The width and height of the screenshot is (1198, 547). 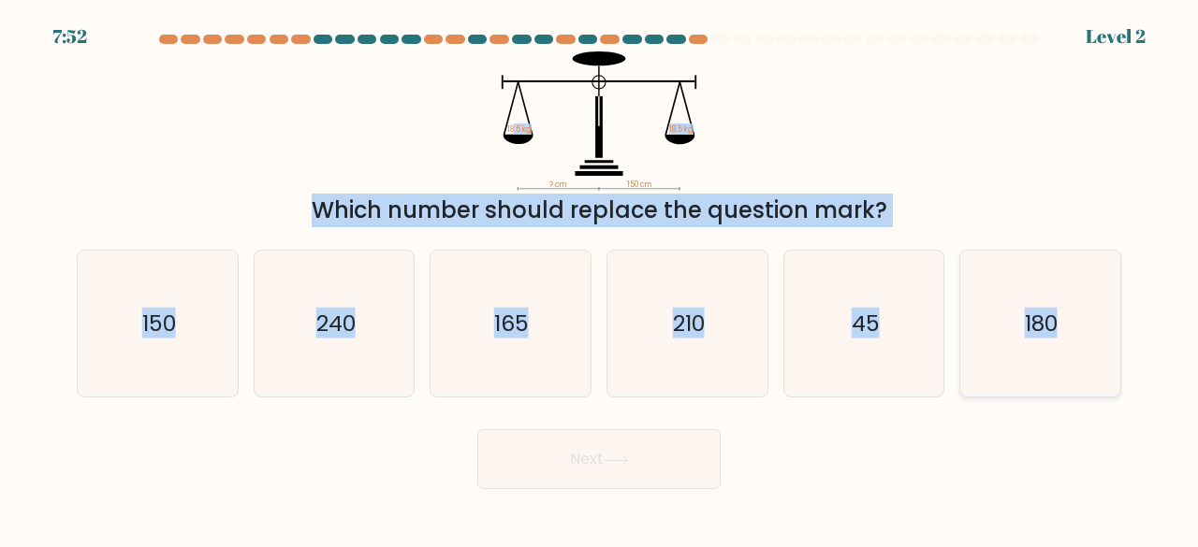 I want to click on text: 165, so click(x=512, y=323).